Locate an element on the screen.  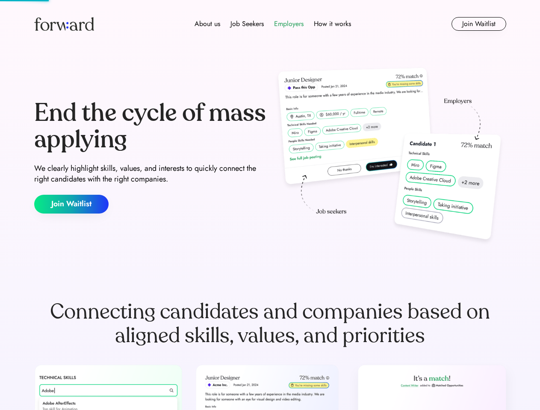
div: Connecting candidates and companies based on aligned skills, values, and priorities is located at coordinates (270, 324).